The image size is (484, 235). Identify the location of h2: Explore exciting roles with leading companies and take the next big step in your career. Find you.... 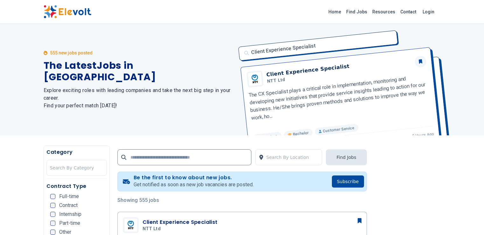
(139, 98).